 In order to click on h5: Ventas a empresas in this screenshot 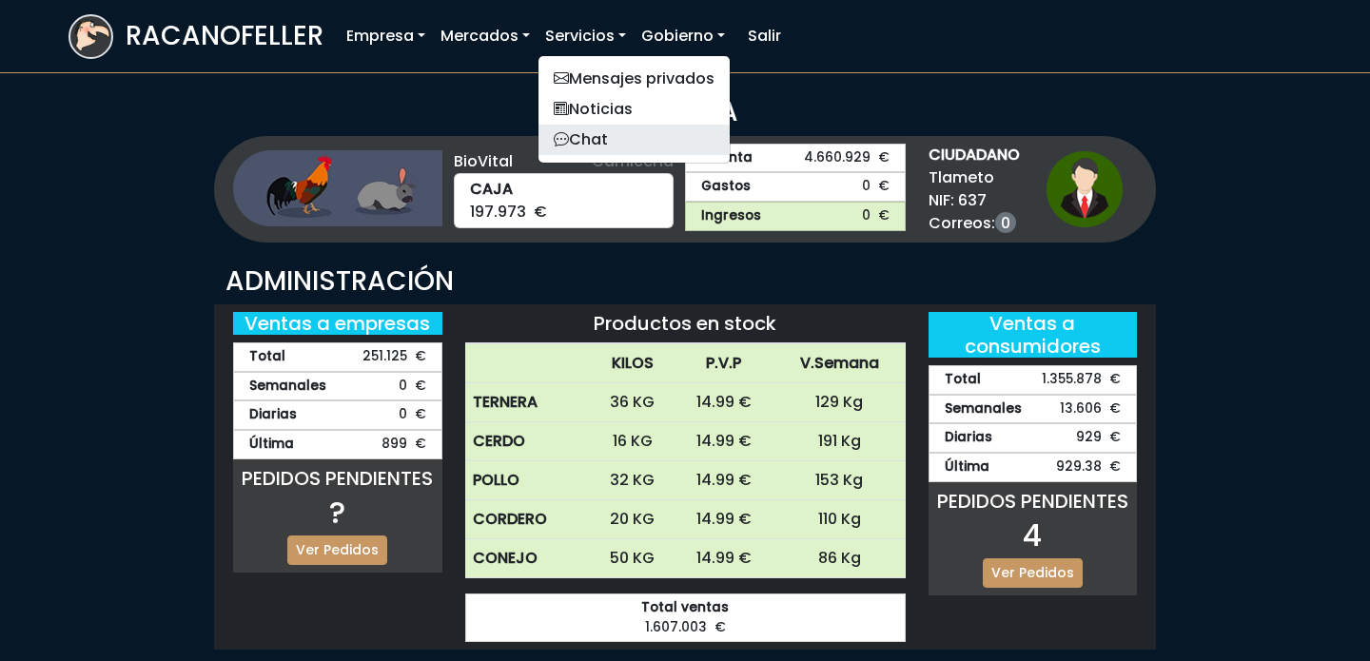, I will do `click(338, 324)`.